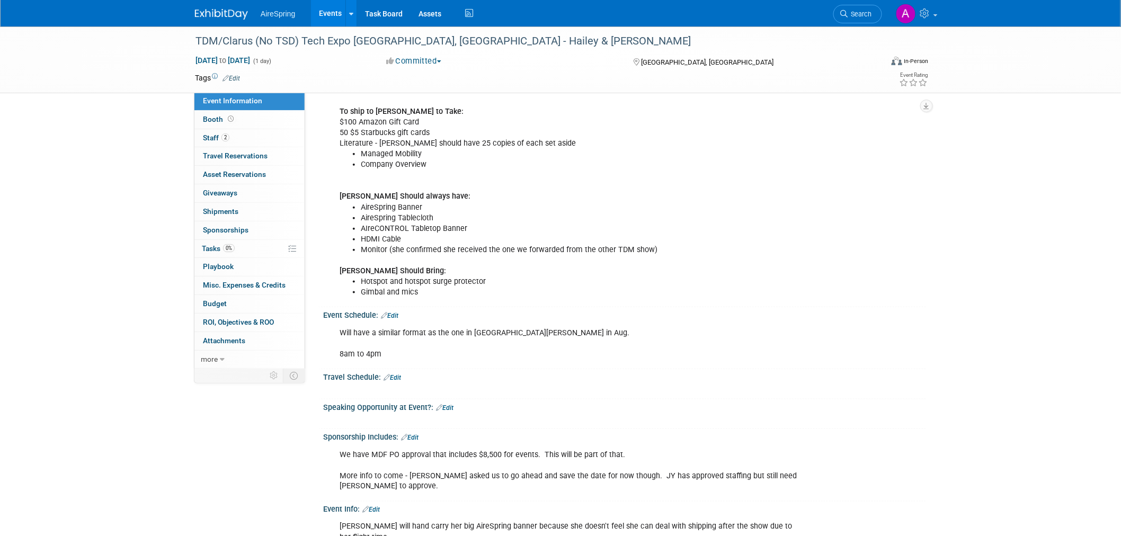 The width and height of the screenshot is (1121, 536). I want to click on td: Tags, so click(217, 78).